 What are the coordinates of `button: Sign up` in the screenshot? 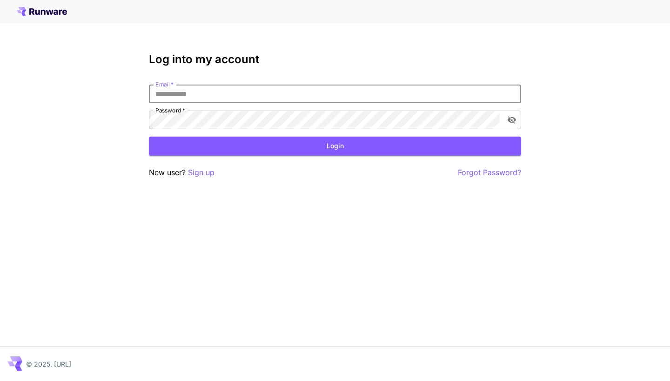 It's located at (201, 173).